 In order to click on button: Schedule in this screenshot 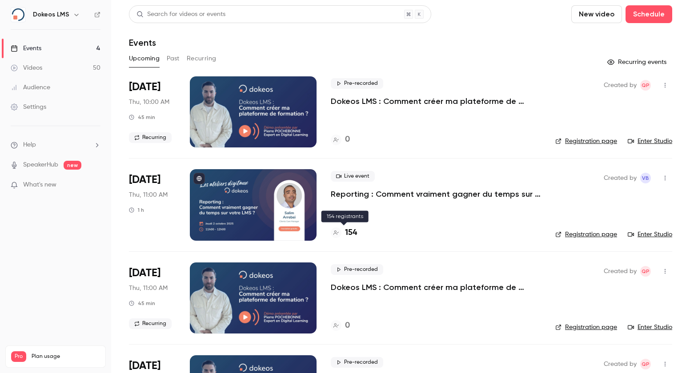, I will do `click(648, 14)`.